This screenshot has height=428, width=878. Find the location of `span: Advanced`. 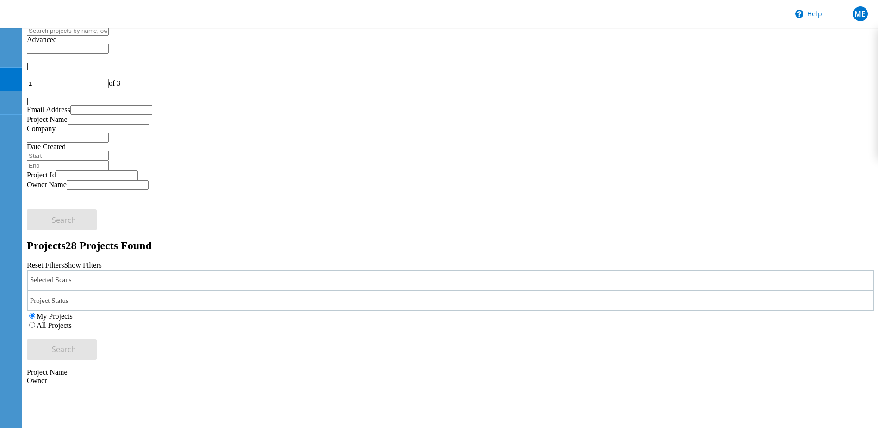

span: Advanced is located at coordinates (42, 39).